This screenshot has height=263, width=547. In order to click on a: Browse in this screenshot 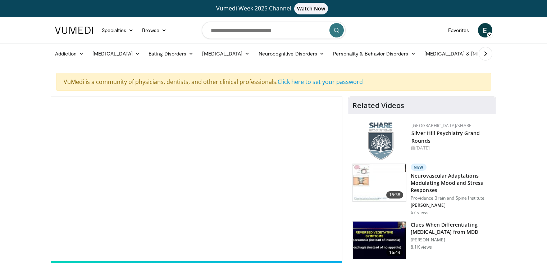, I will do `click(154, 30)`.